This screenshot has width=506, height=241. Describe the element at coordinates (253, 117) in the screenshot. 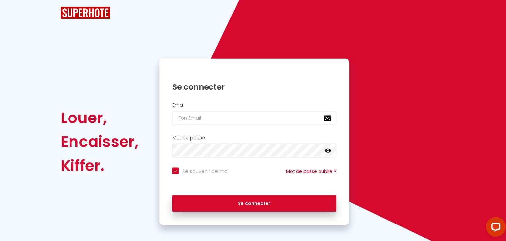

I see `input: Ton Email` at that location.